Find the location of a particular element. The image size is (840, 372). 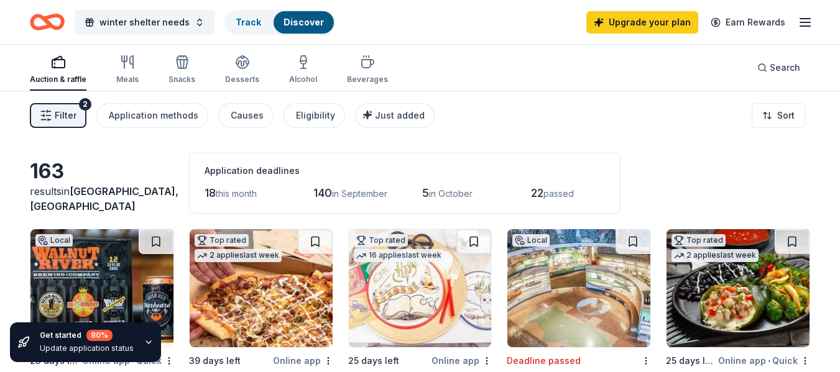

span: winter shelter needs is located at coordinates (144, 22).